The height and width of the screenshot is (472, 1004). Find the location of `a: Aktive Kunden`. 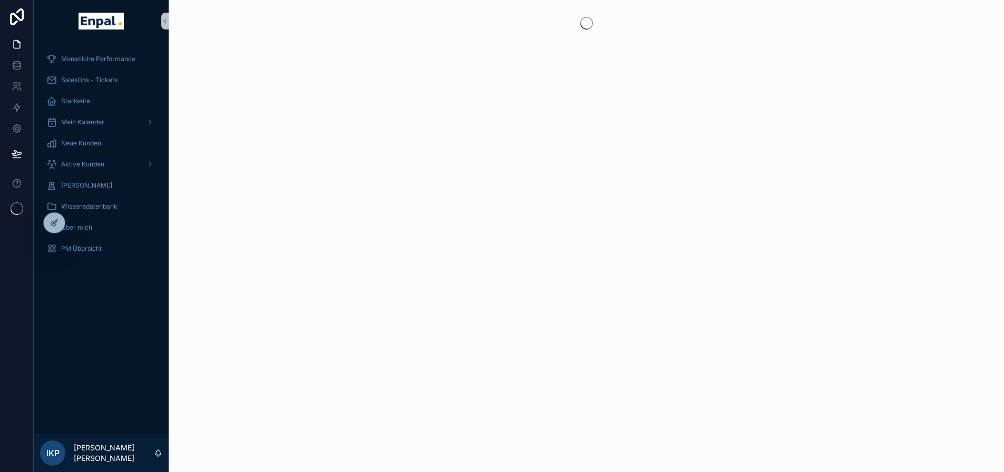

a: Aktive Kunden is located at coordinates (101, 164).